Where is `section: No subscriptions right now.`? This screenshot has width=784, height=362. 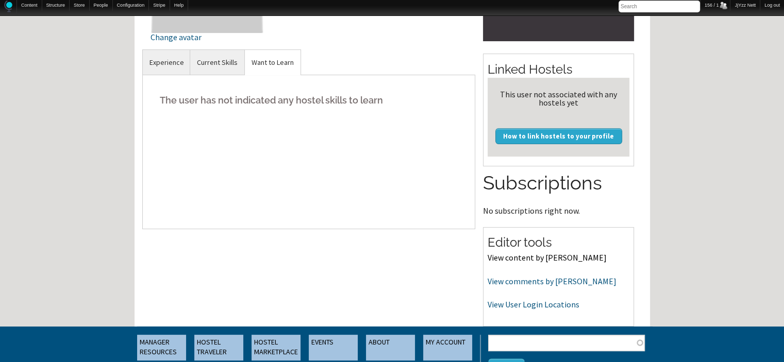
section: No subscriptions right now. is located at coordinates (558, 192).